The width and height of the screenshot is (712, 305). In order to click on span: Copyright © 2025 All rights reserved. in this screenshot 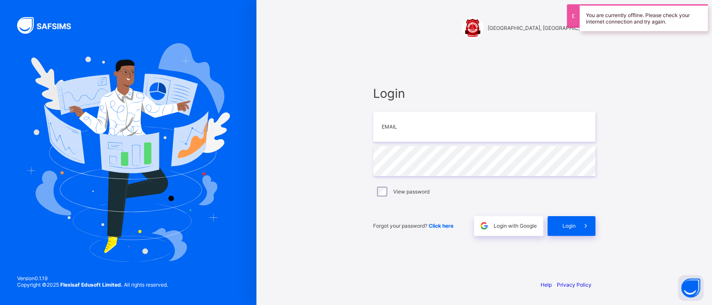, I will do `click(92, 285)`.